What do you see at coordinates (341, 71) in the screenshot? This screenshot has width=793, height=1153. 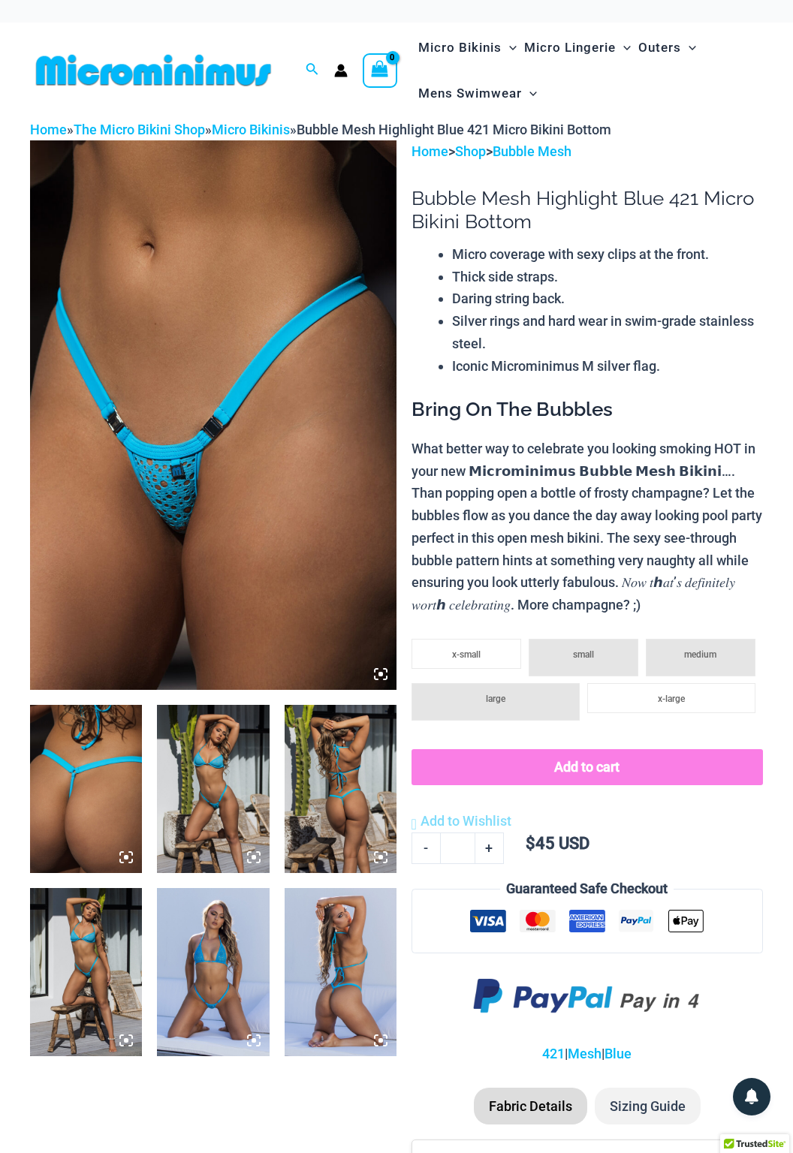 I see `a: Account icon link` at bounding box center [341, 71].